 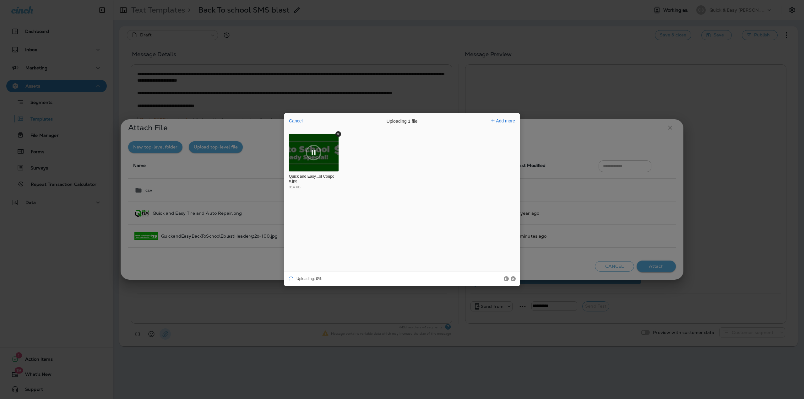 What do you see at coordinates (309, 279) in the screenshot?
I see `div: Uploading: 0%` at bounding box center [309, 279].